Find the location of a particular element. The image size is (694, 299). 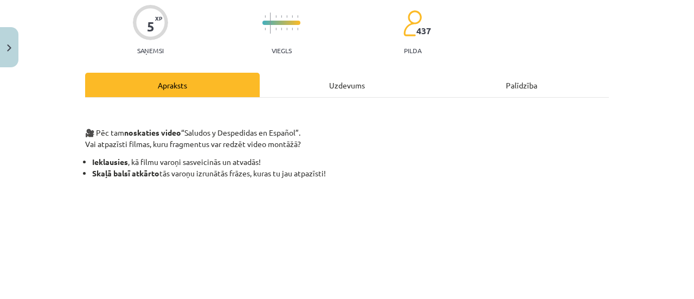

div: Uzdevums is located at coordinates (347, 85).